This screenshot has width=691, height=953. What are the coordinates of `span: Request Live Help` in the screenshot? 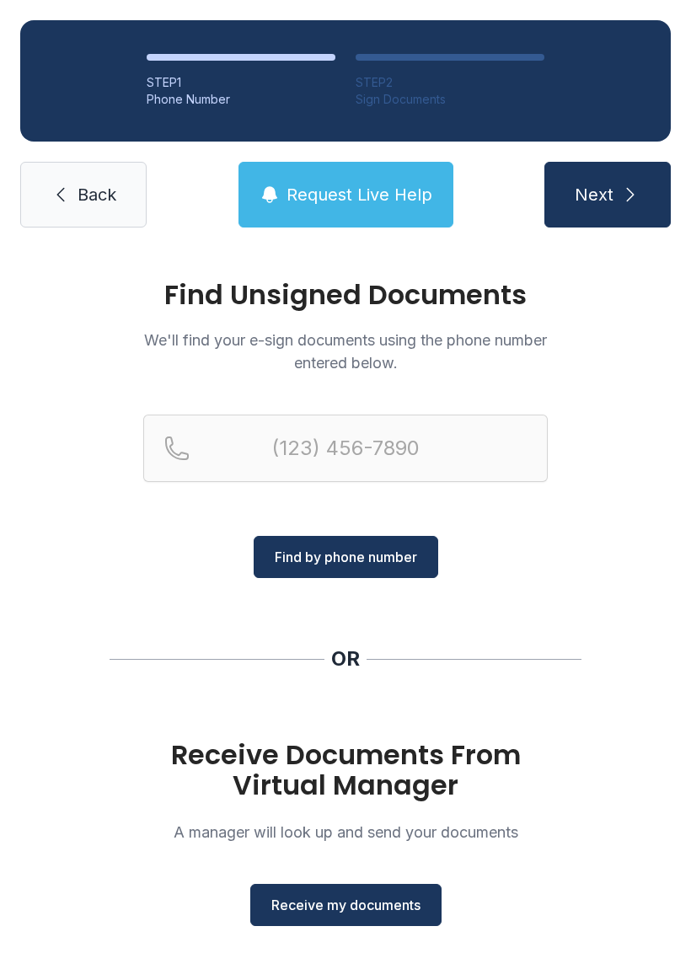 It's located at (359, 195).